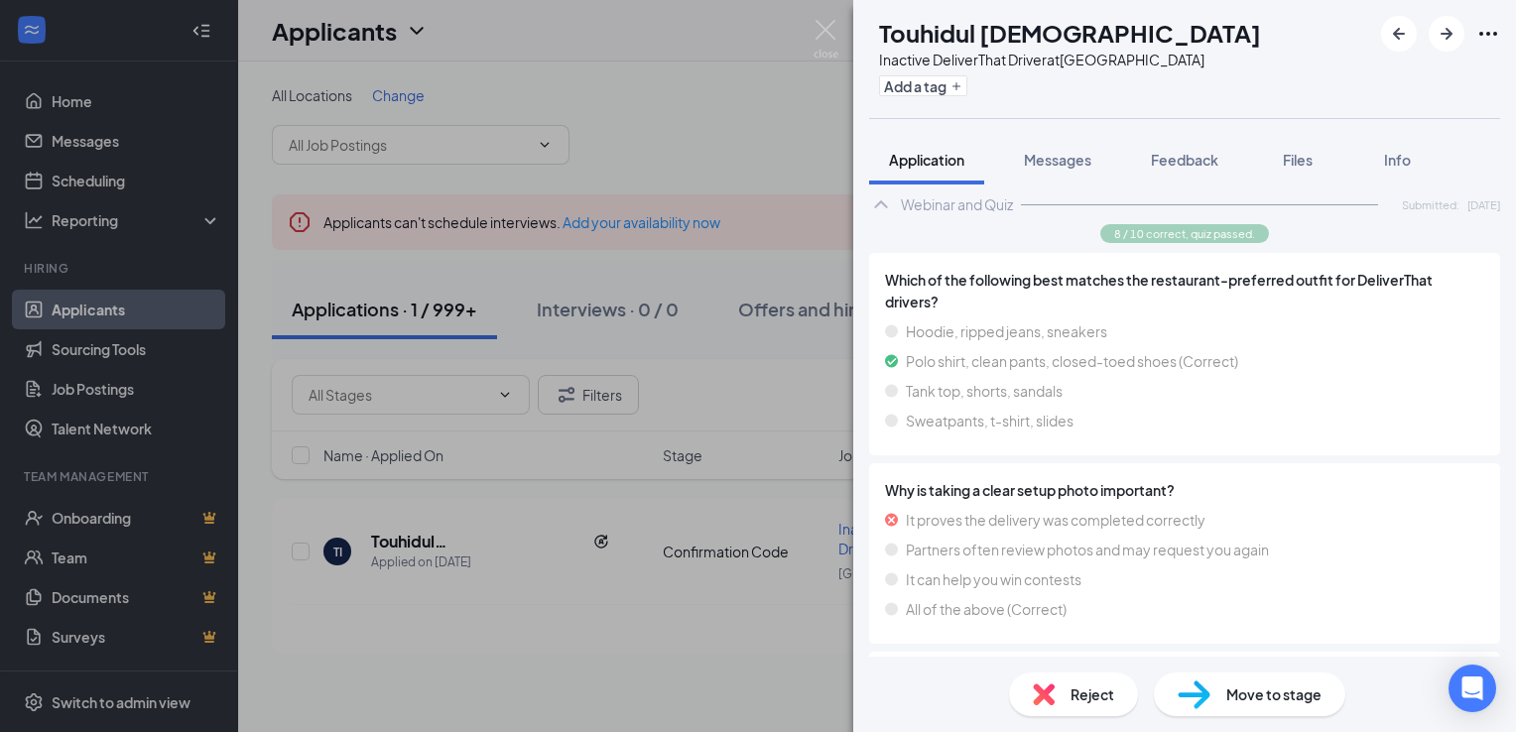  Describe the element at coordinates (1298, 160) in the screenshot. I see `span: Files` at that location.